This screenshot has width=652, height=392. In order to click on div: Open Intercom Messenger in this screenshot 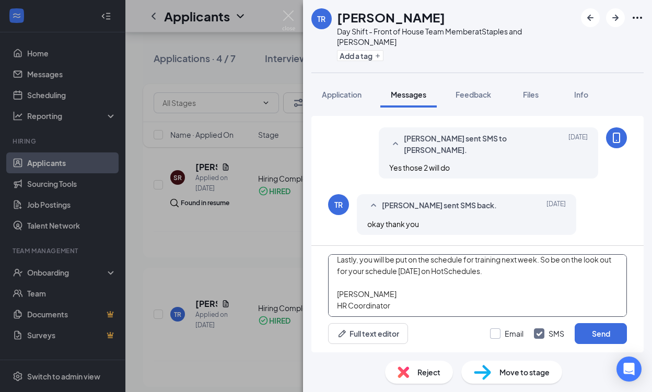, I will do `click(629, 369)`.